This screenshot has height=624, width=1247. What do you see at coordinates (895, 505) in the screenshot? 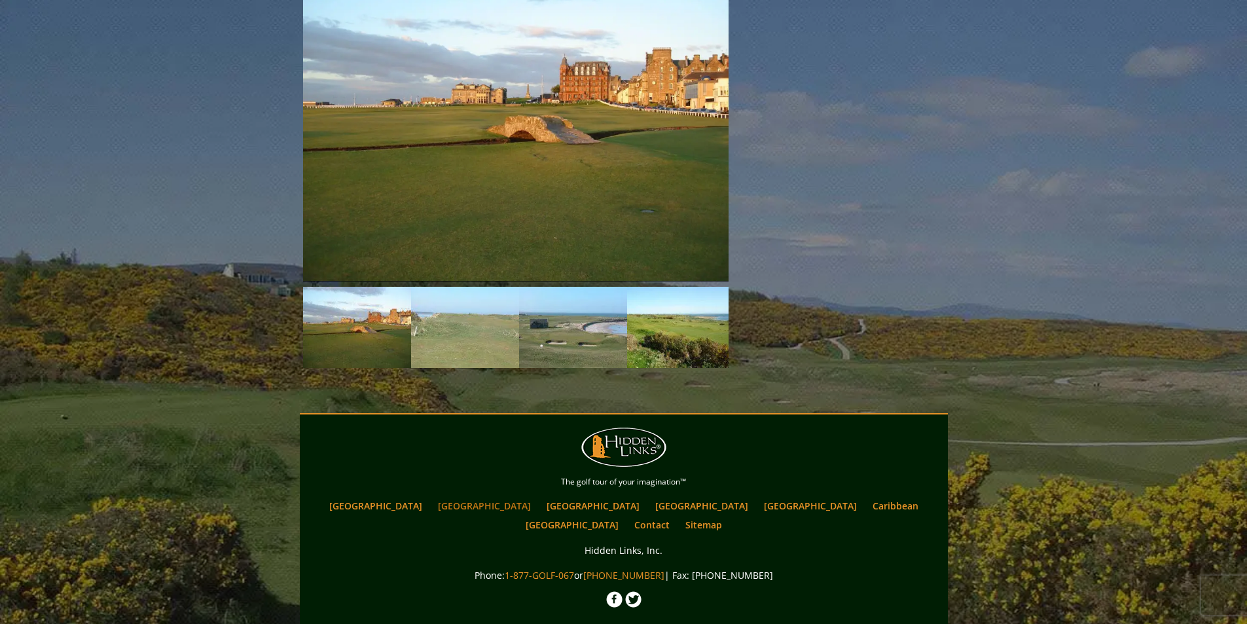
I see `a: Caribbean` at bounding box center [895, 505].